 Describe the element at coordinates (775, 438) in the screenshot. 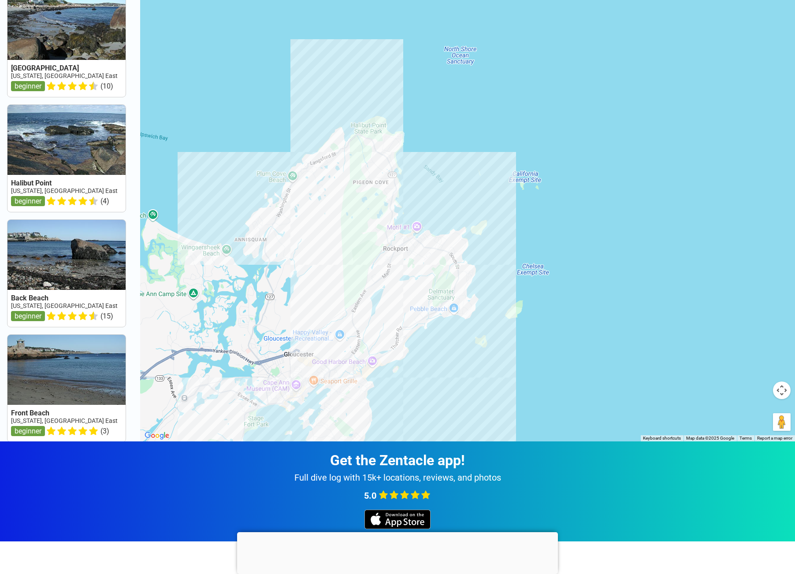

I see `a: Report a map error` at that location.